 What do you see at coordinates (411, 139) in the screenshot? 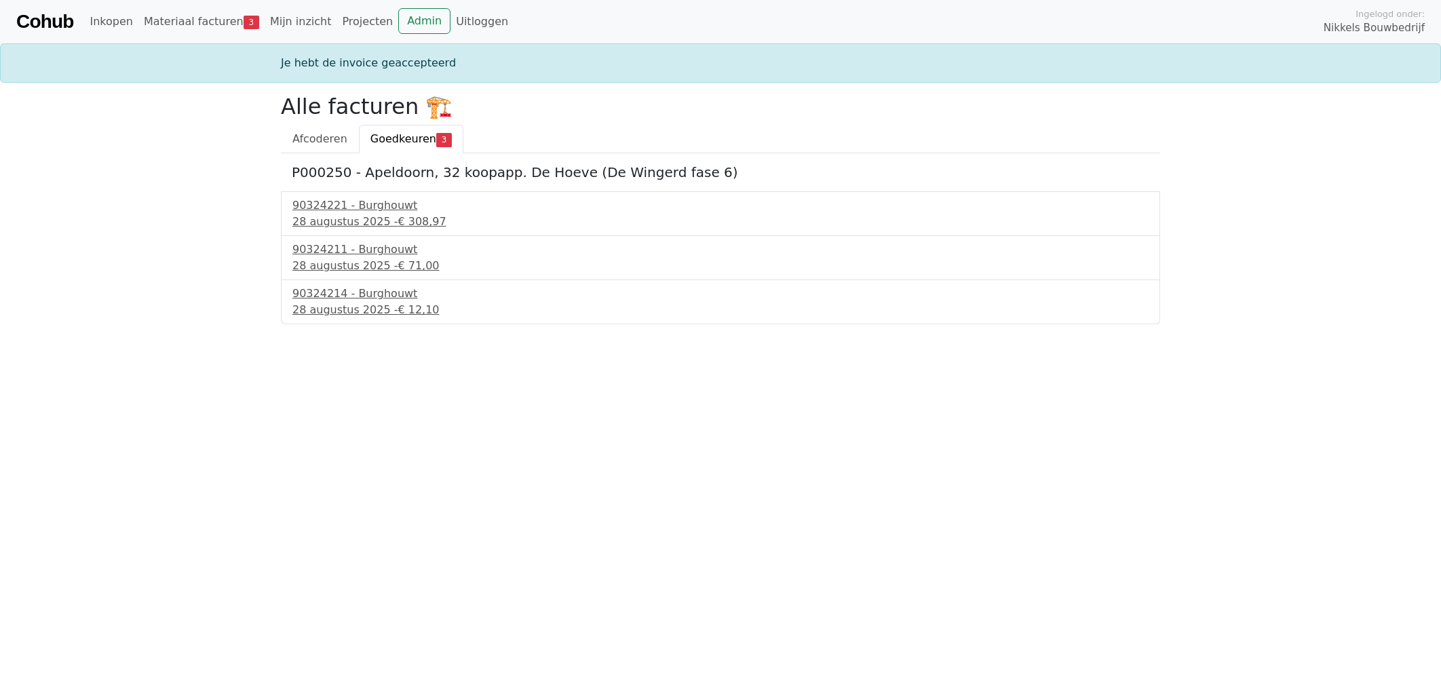
I see `a: Goedkeuren3` at bounding box center [411, 139].